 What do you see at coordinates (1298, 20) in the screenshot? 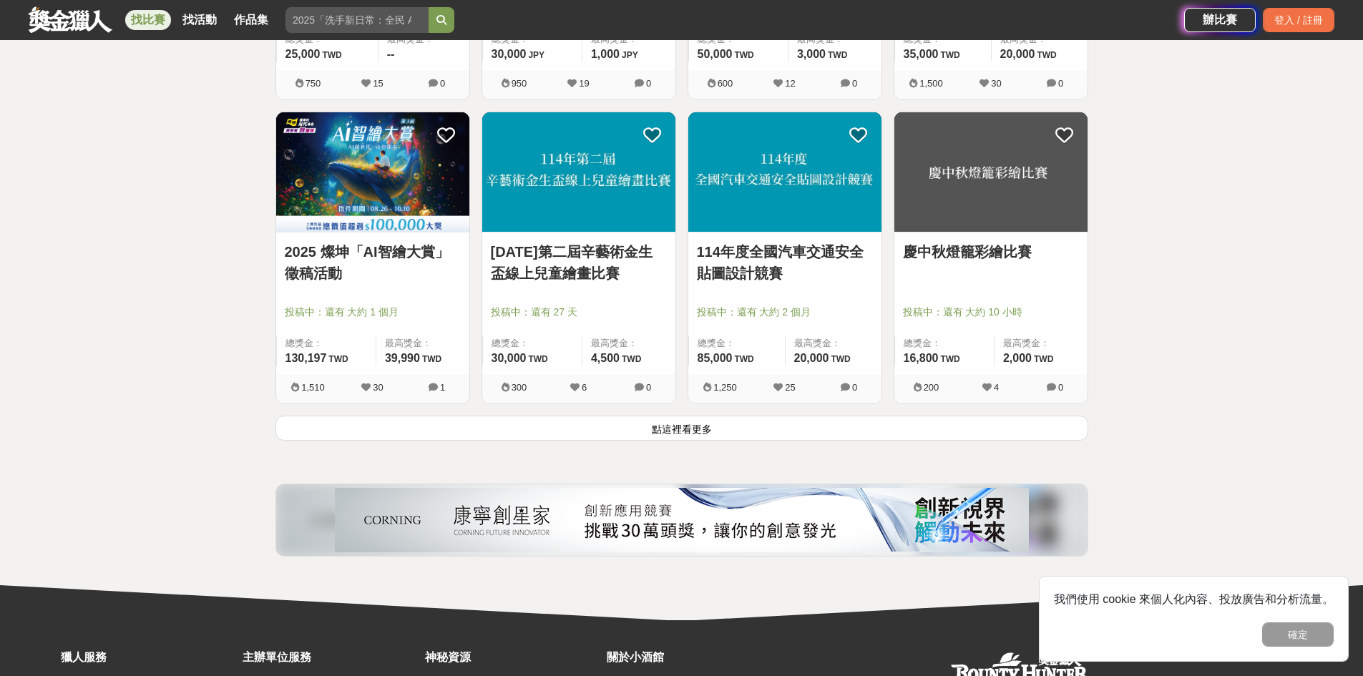
I see `div: 登入 / 註冊` at bounding box center [1298, 20].